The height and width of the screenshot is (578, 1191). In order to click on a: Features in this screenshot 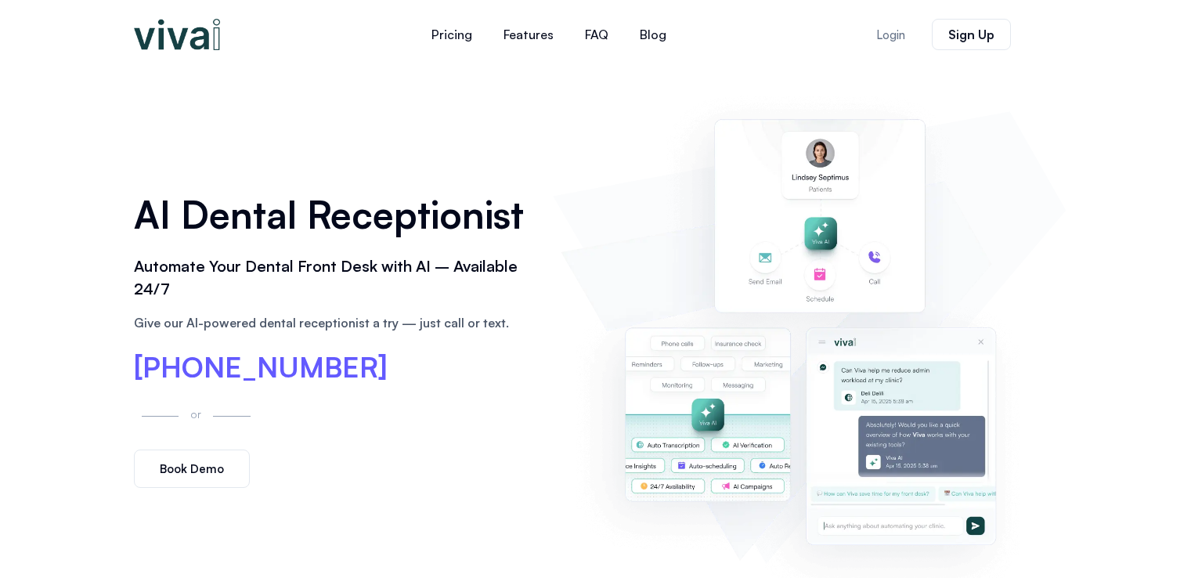, I will do `click(529, 34)`.